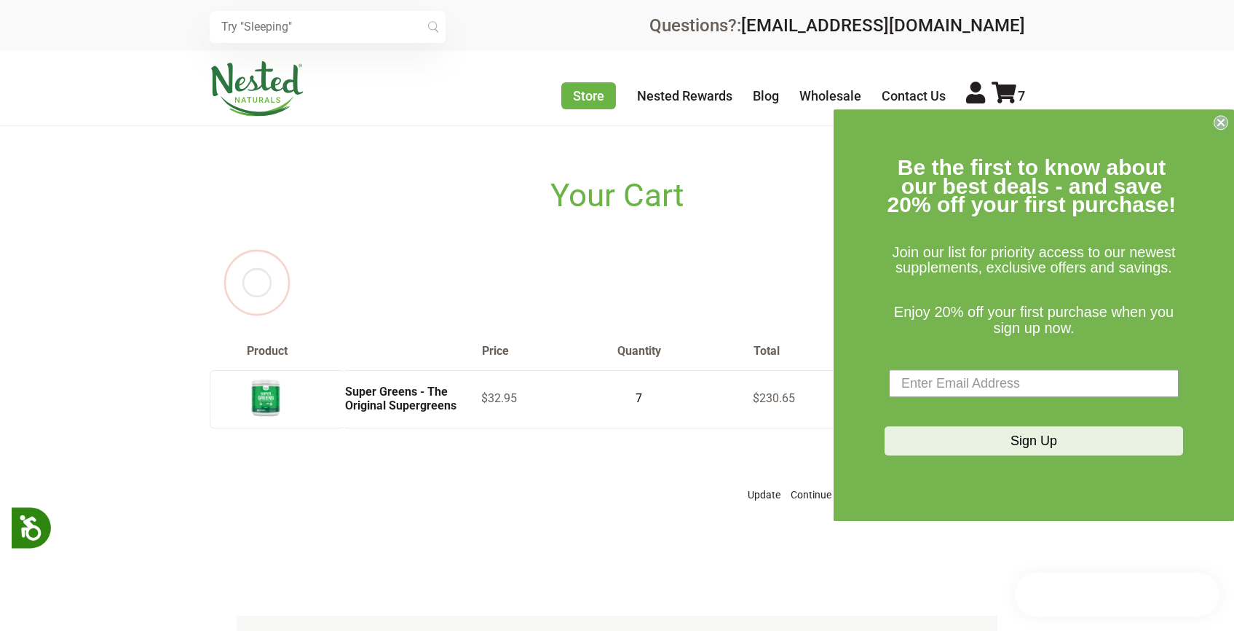 The image size is (1234, 631). Describe the element at coordinates (764, 494) in the screenshot. I see `button: Update` at that location.